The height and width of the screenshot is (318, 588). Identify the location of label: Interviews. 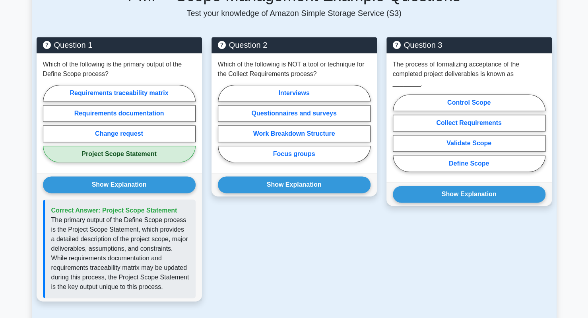
(294, 93).